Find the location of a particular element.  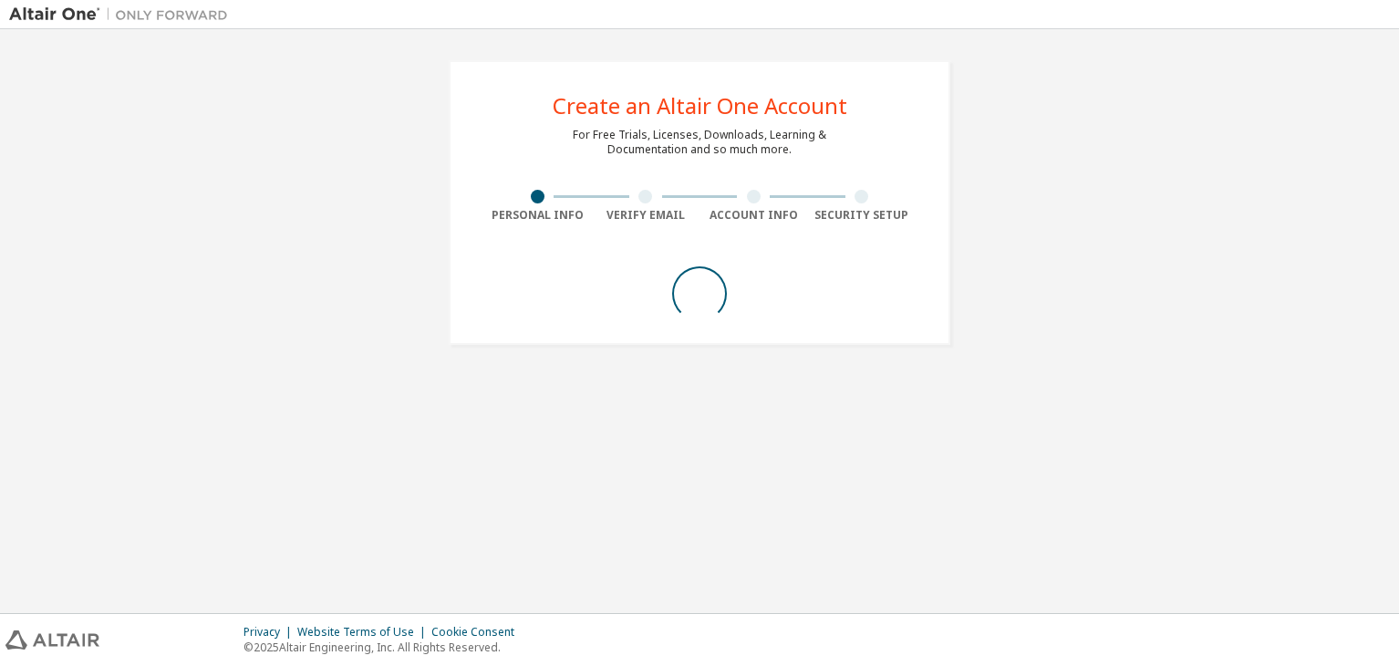

div: Create an Altair One Account is located at coordinates (700, 106).